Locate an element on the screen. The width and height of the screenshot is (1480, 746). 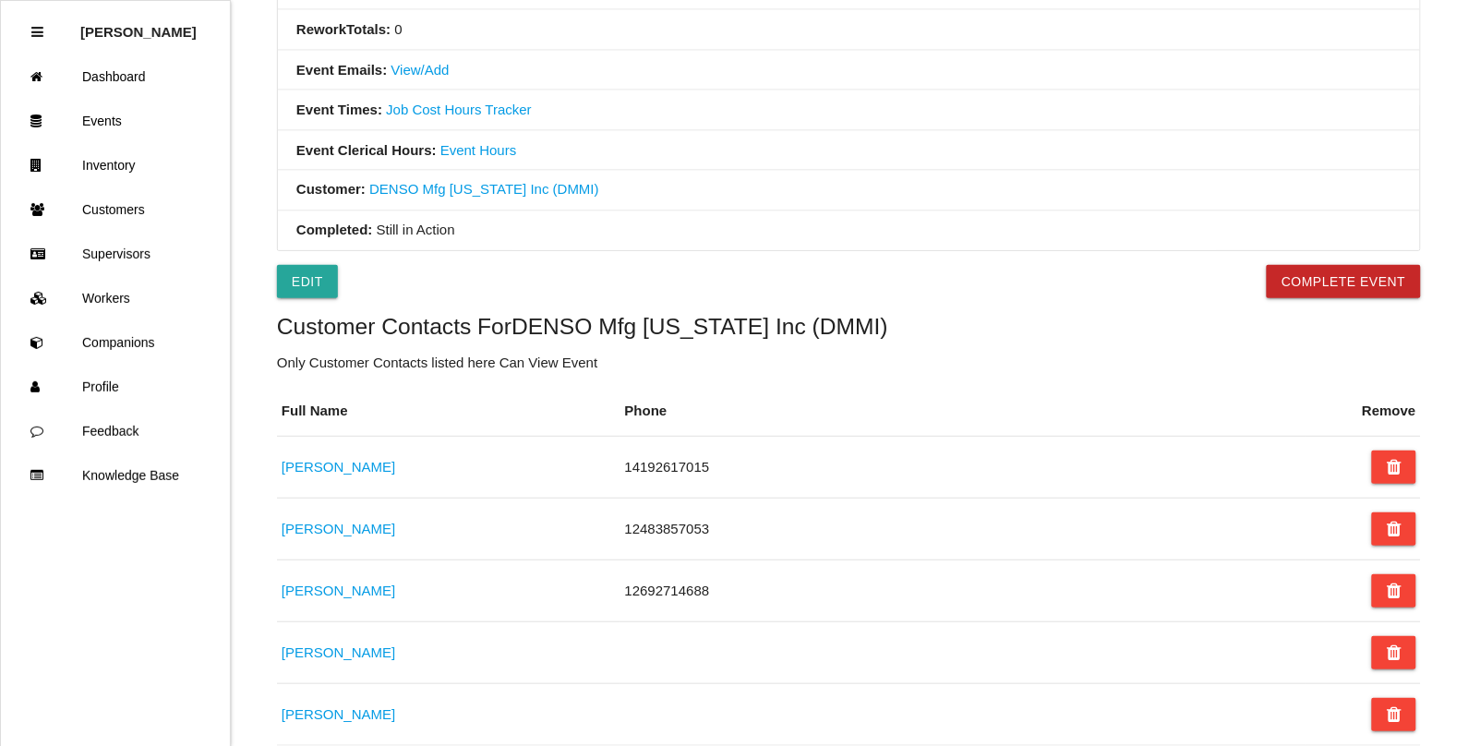
b: Completed: is located at coordinates (334, 230).